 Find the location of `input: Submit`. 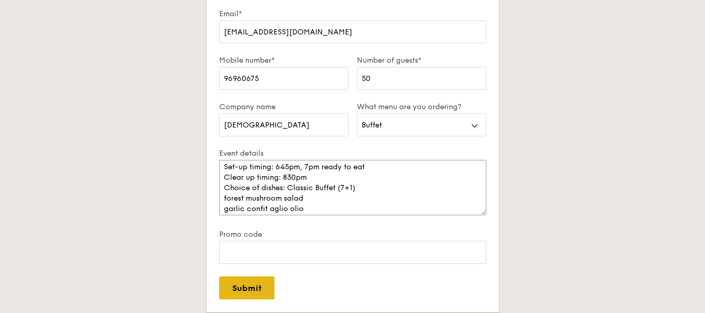

input: Submit is located at coordinates (247, 288).